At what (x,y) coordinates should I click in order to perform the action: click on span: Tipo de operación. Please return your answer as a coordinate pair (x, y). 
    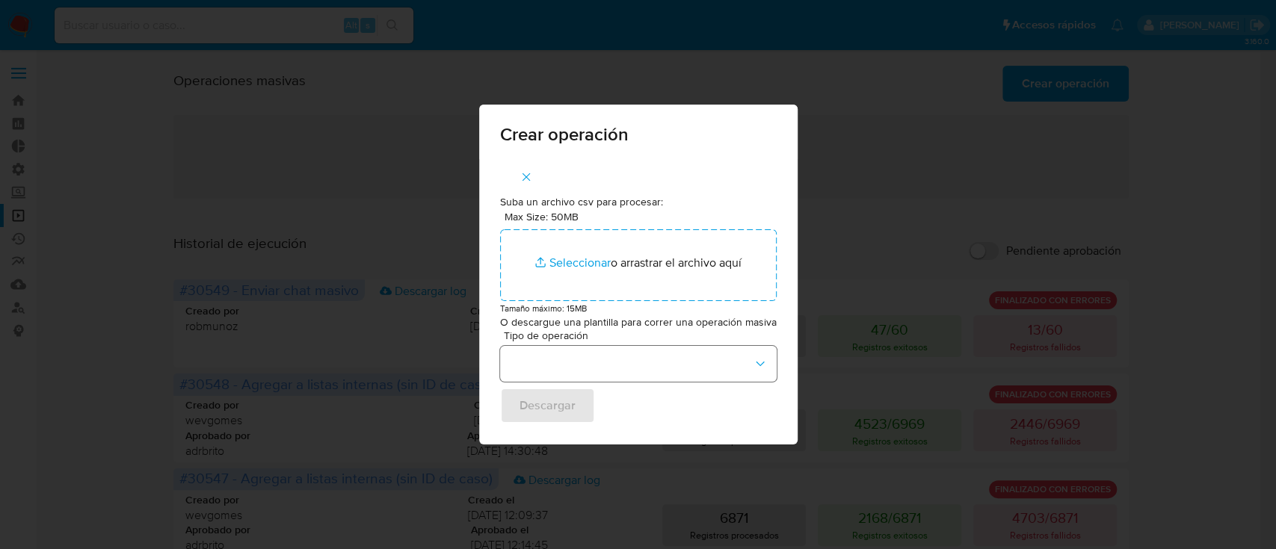
    Looking at the image, I should click on (642, 336).